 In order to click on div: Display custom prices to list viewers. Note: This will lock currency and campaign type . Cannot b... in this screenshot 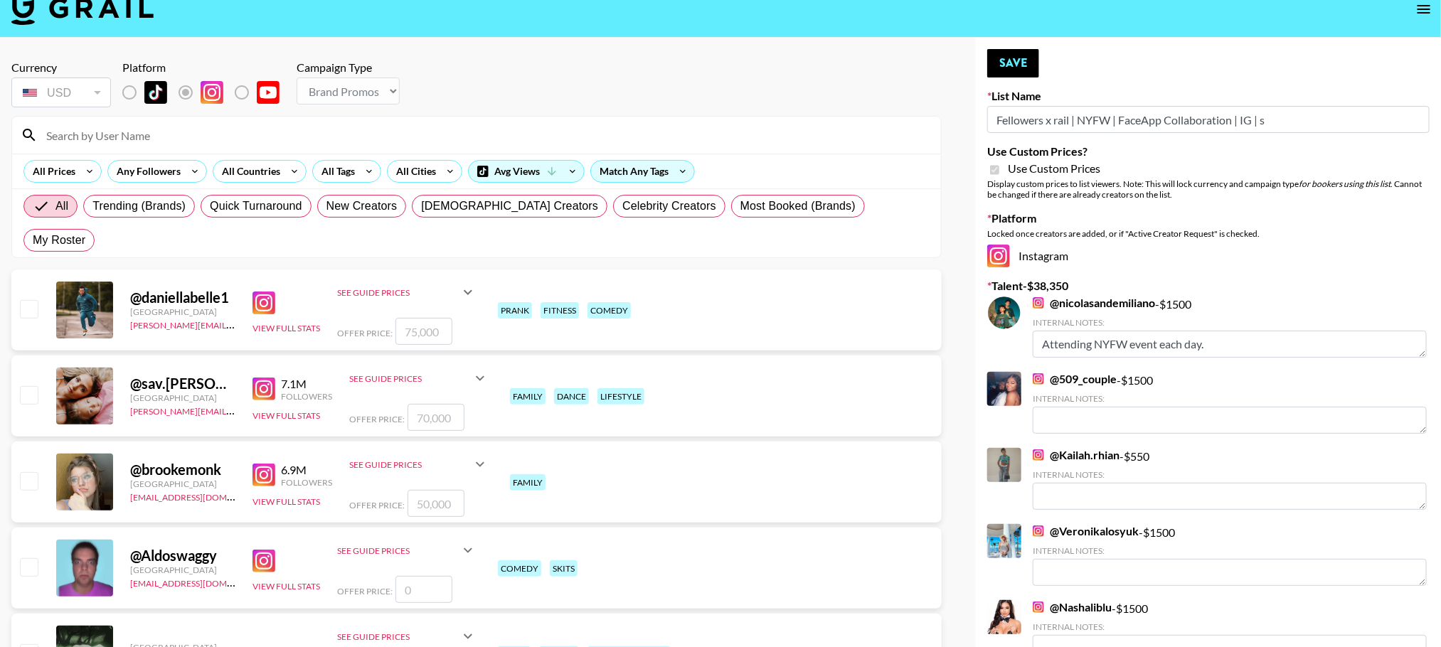, I will do `click(1208, 189)`.